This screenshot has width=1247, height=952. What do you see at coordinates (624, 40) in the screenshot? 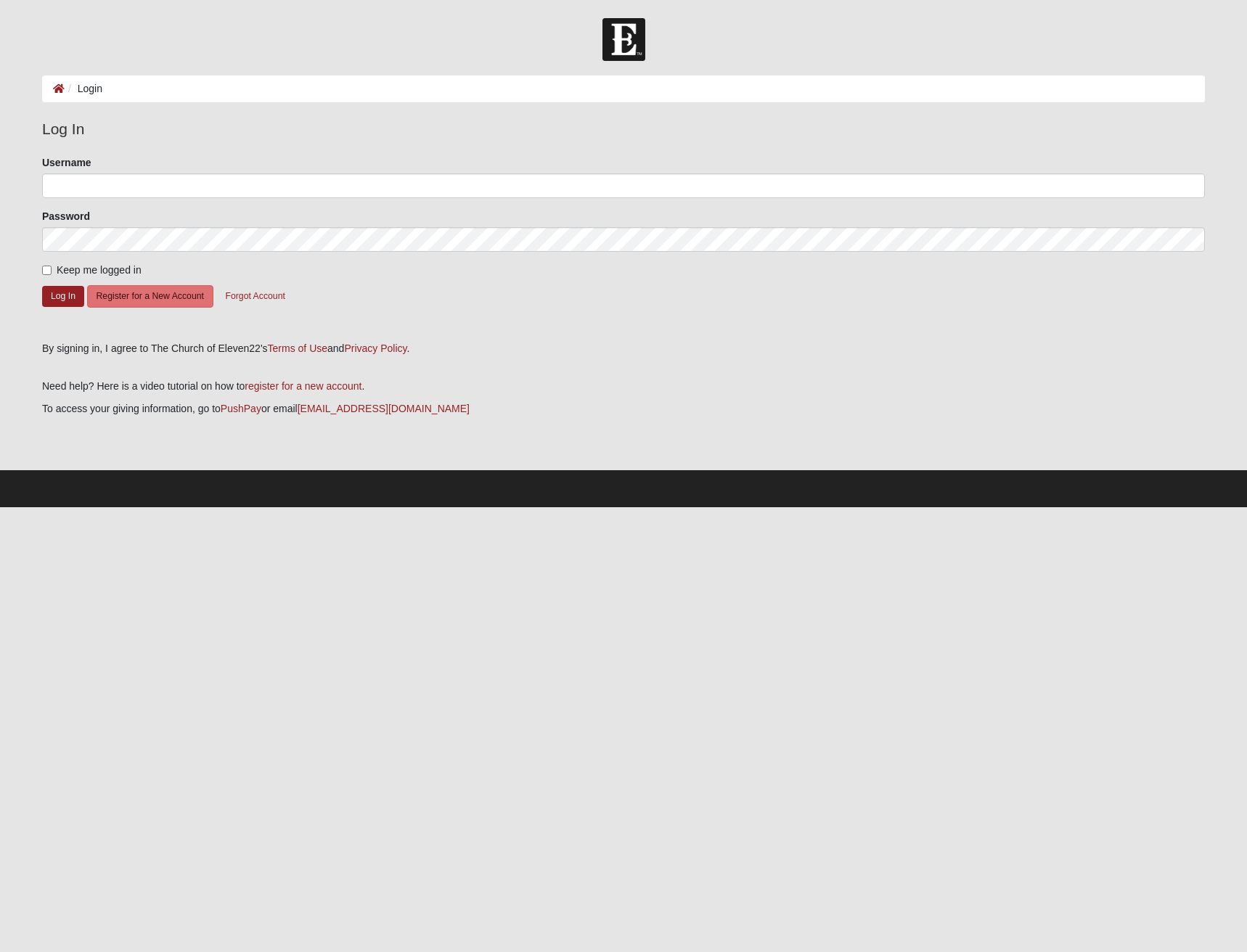
I see `img: Church of Eleven22 Logo` at bounding box center [624, 40].